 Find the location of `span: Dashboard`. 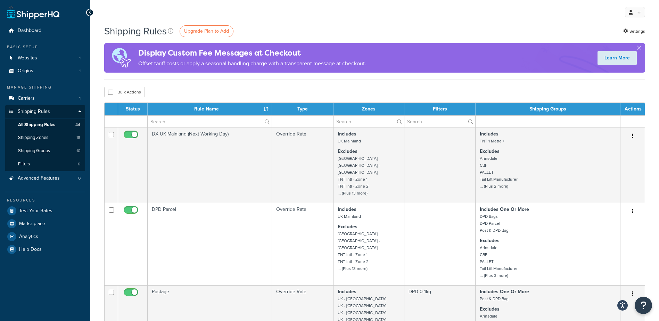

span: Dashboard is located at coordinates (30, 31).